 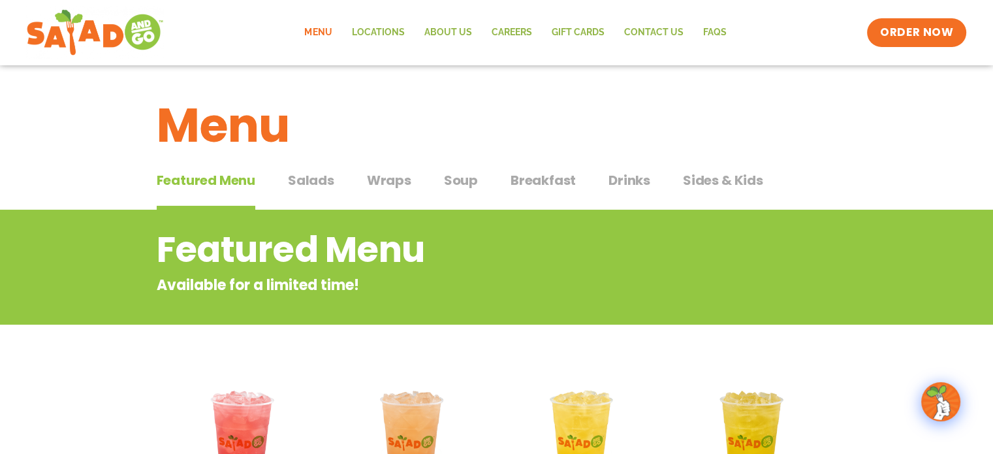 What do you see at coordinates (916, 33) in the screenshot?
I see `a: ORDER NOW` at bounding box center [916, 33].